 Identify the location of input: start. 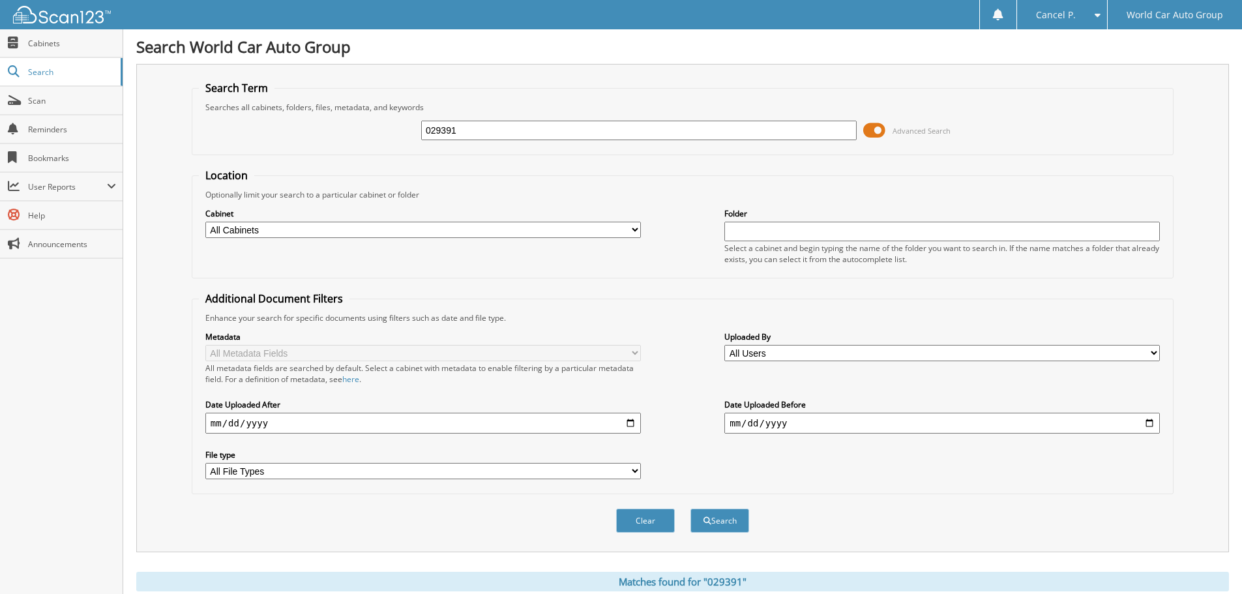
(423, 423).